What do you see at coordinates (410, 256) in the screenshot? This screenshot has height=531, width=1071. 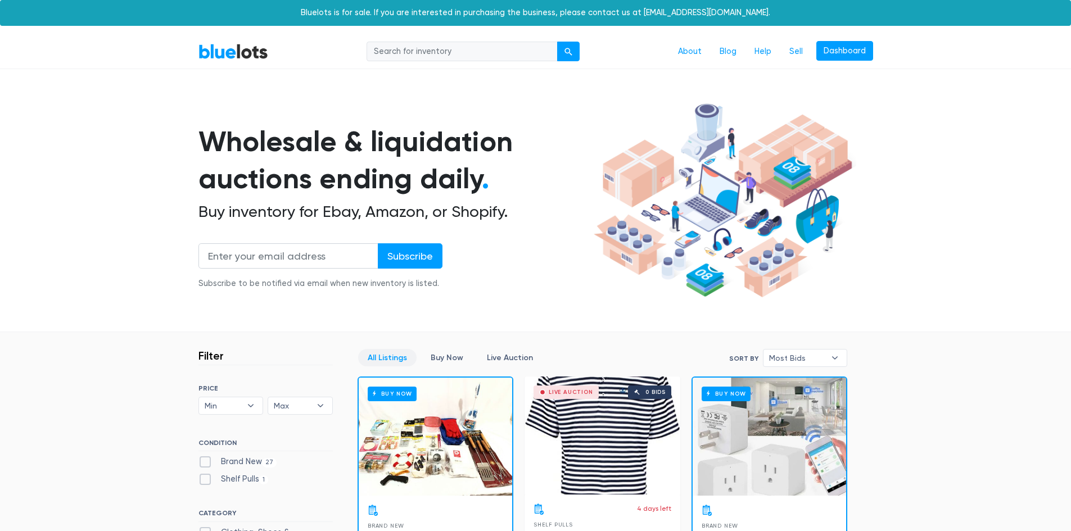 I see `input: Subscribe` at bounding box center [410, 256].